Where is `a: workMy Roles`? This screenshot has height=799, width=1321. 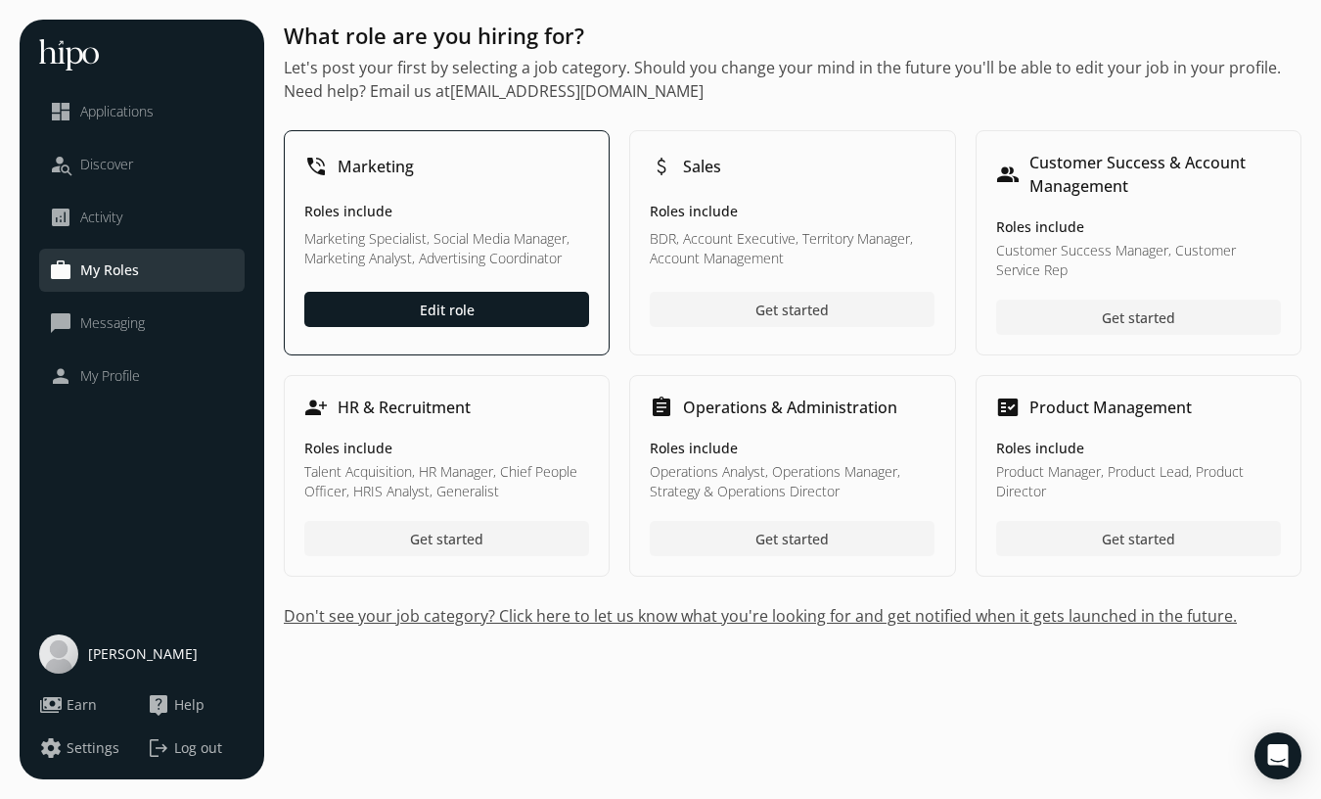 a: workMy Roles is located at coordinates (142, 270).